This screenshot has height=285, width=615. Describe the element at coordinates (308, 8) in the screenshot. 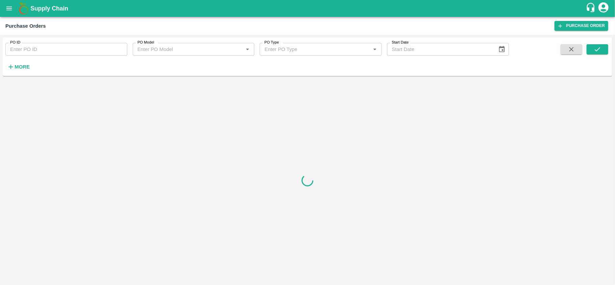

I see `a: Supply Chain` at that location.